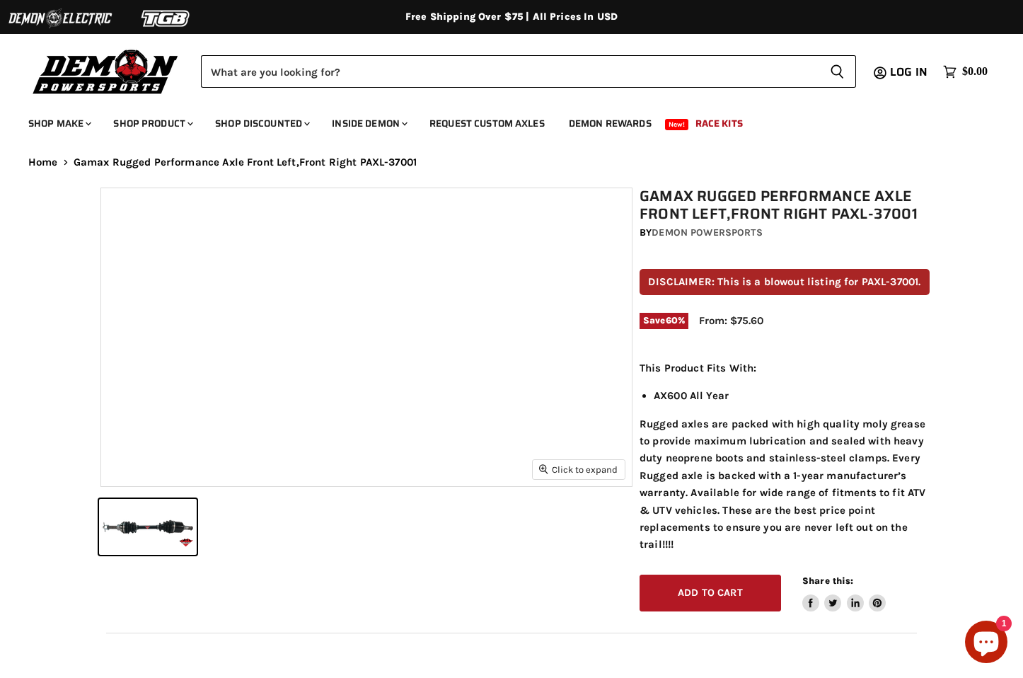 The height and width of the screenshot is (678, 1023). What do you see at coordinates (792, 395) in the screenshot?
I see `li: AX600 All Year` at bounding box center [792, 395].